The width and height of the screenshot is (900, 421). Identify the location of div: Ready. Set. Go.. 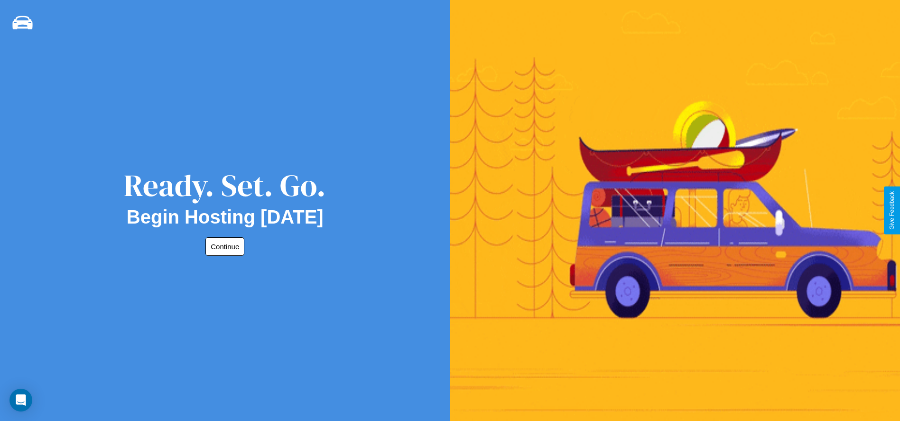
(225, 185).